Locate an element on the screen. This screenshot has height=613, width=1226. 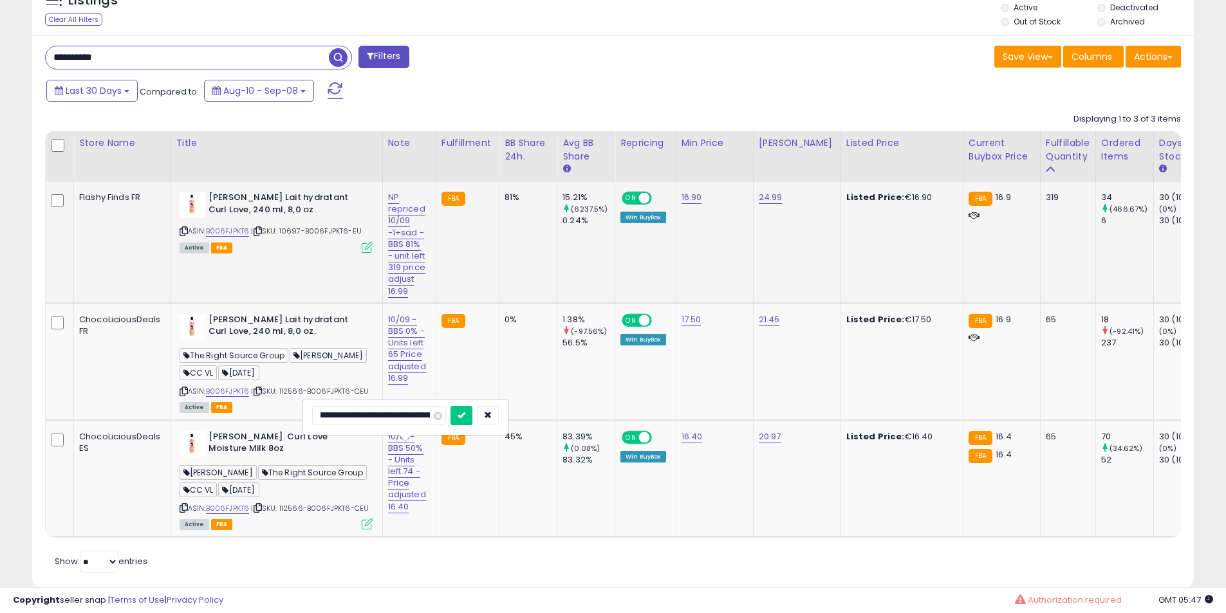
div: €16.40 is located at coordinates (899, 437).